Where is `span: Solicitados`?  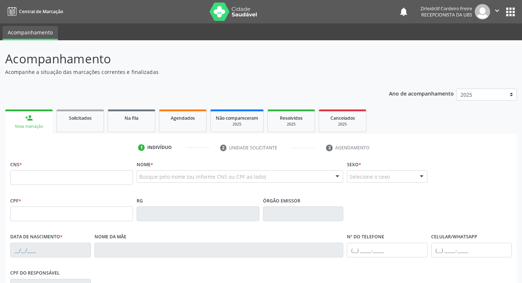 span: Solicitados is located at coordinates (80, 118).